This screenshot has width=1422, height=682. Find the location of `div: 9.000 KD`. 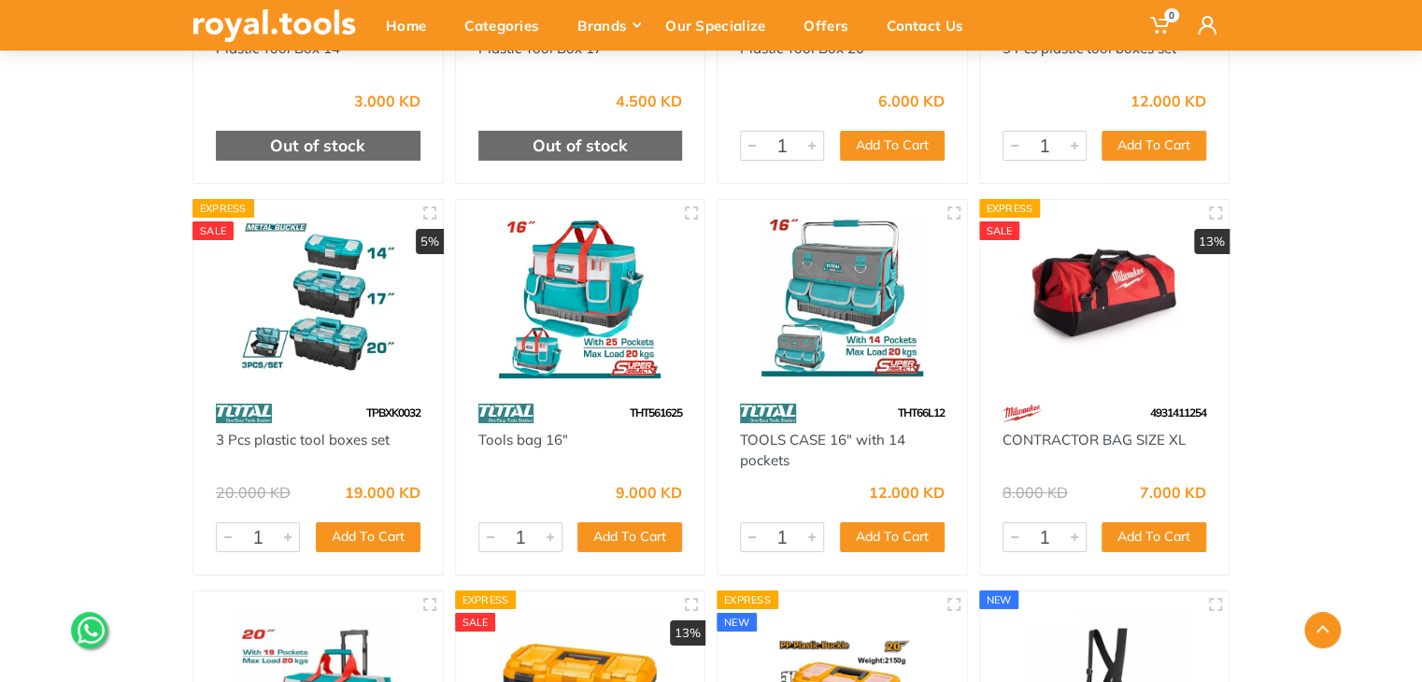

div: 9.000 KD is located at coordinates (648, 492).